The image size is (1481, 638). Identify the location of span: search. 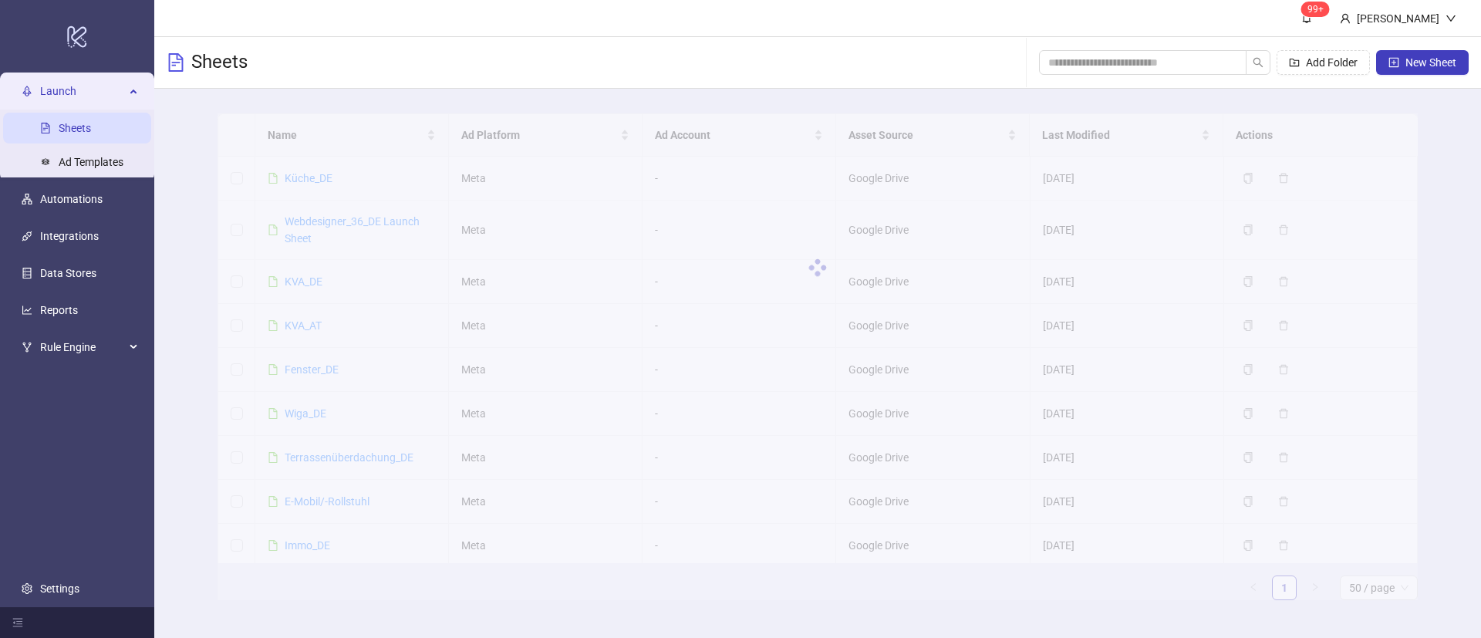
(1258, 62).